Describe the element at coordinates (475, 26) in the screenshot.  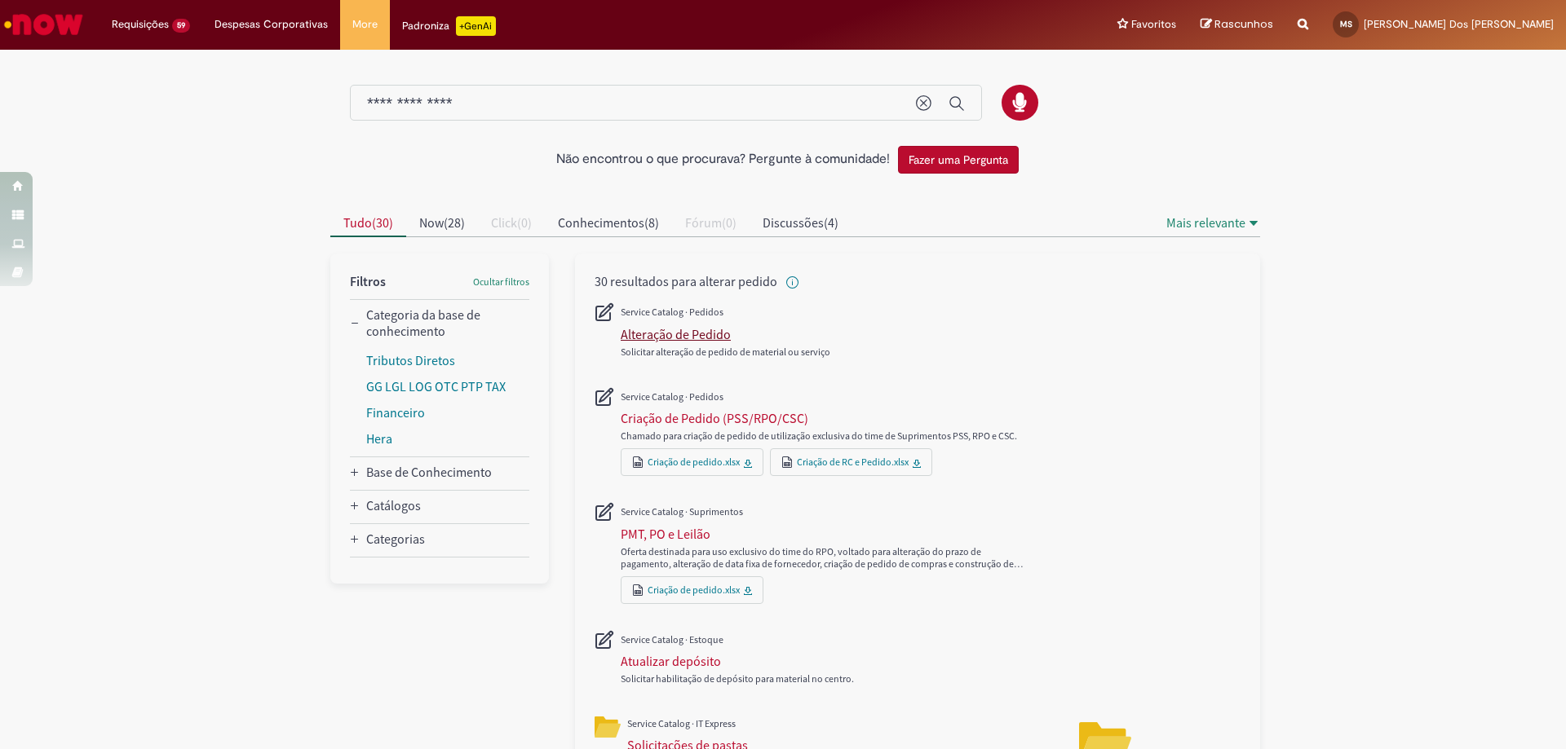
I see `p: +GenAi` at that location.